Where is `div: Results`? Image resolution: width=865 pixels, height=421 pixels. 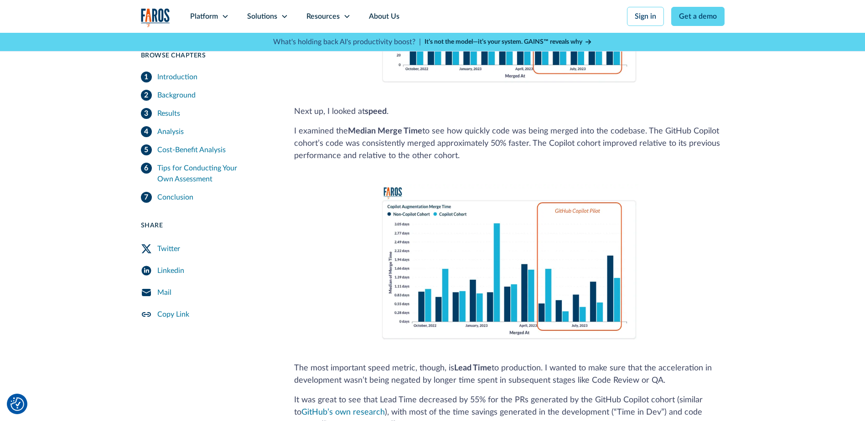 div: Results is located at coordinates (169, 114).